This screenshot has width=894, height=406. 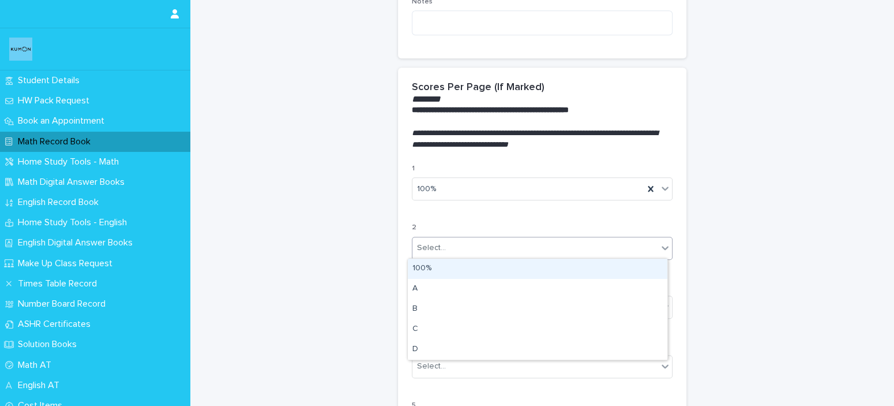 I want to click on p: English AT, so click(x=41, y=385).